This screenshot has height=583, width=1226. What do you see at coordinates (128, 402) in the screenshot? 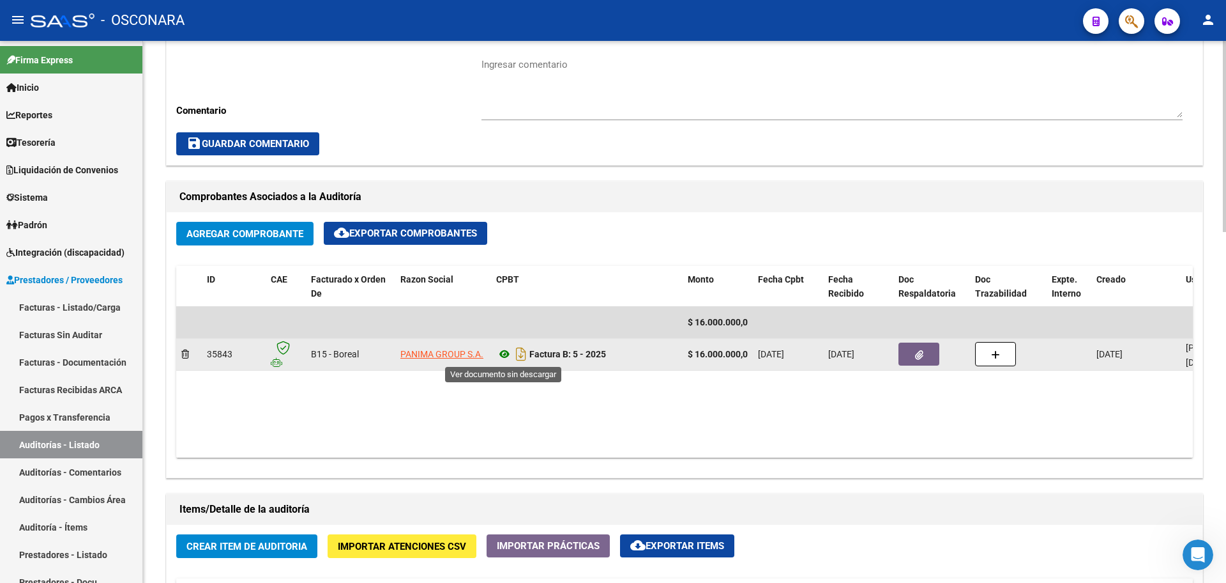
I see `textarea: Escribe un mensaje...` at bounding box center [128, 402].